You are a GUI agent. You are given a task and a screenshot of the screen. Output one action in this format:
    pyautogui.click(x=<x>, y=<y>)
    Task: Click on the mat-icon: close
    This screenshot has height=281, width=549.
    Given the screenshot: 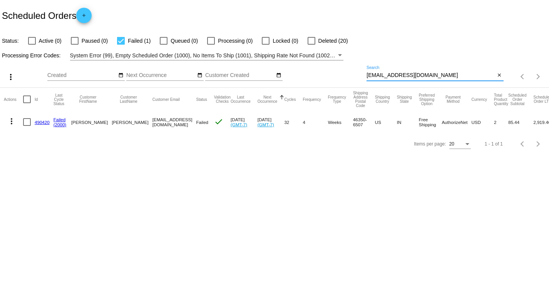 What is the action you would take?
    pyautogui.click(x=500, y=75)
    